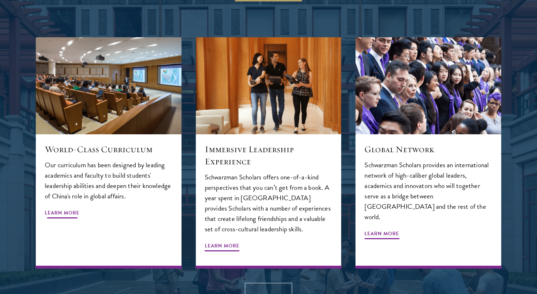 The image size is (537, 294). I want to click on a: Global Network Schwarzman Scholars provides an international network of high-caliber global leade..., so click(429, 153).